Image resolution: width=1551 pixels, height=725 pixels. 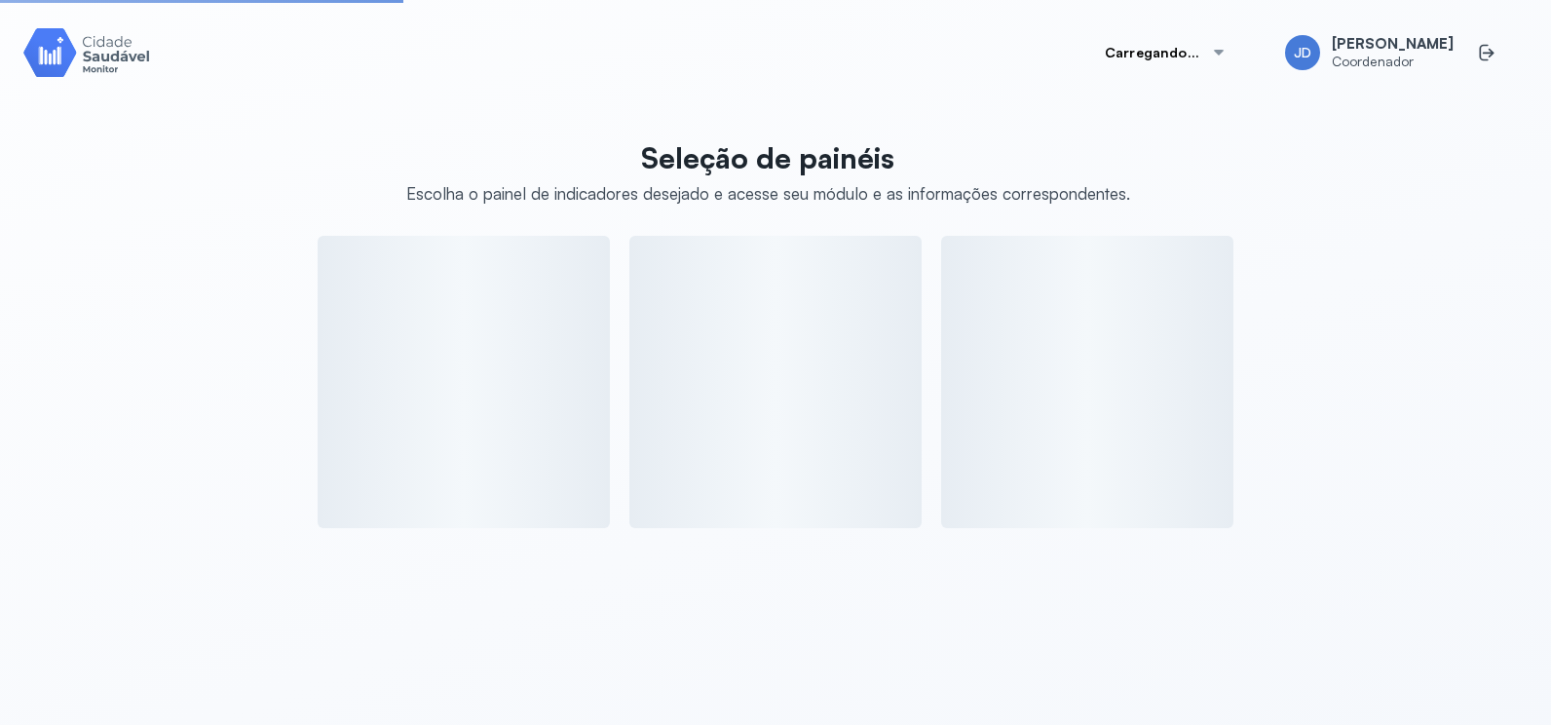 What do you see at coordinates (1165, 53) in the screenshot?
I see `button: Carregando...` at bounding box center [1165, 53].